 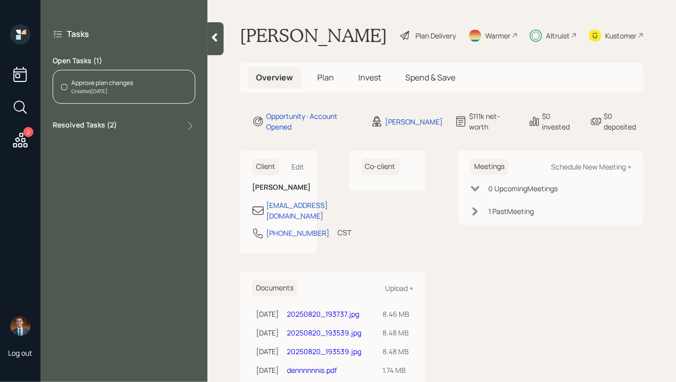 I want to click on div: Kustomer, so click(x=621, y=35).